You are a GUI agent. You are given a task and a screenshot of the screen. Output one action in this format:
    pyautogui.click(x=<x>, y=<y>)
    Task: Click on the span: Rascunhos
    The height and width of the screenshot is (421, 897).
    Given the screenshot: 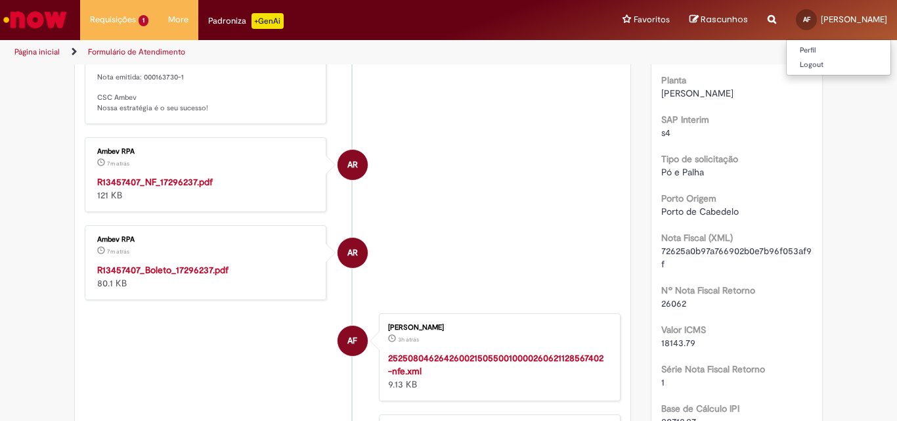 What is the action you would take?
    pyautogui.click(x=724, y=19)
    